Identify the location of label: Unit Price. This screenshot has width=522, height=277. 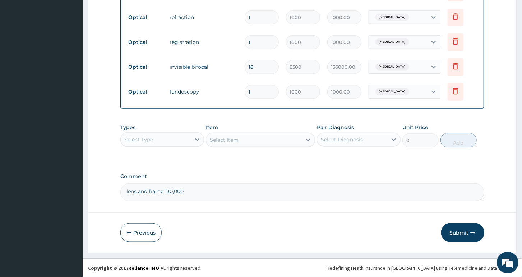
(415, 127).